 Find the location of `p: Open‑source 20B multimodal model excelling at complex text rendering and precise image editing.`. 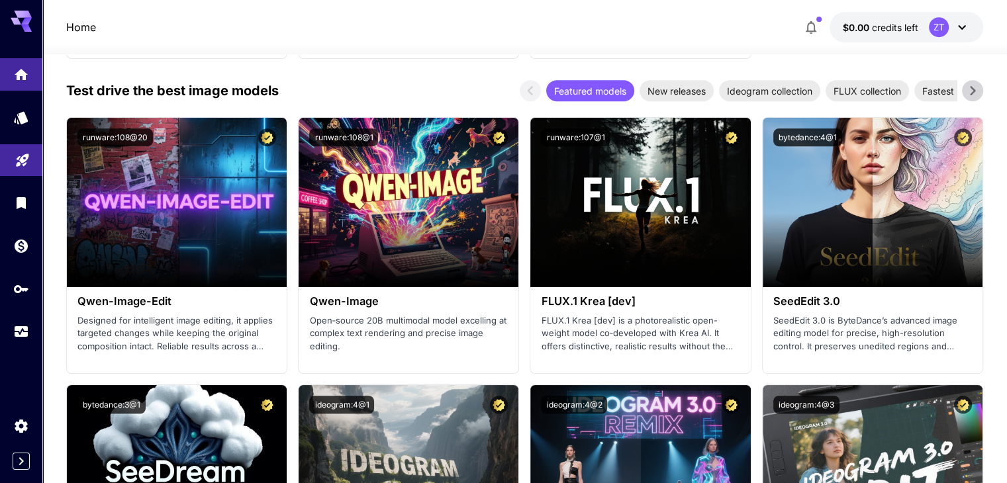

p: Open‑source 20B multimodal model excelling at complex text rendering and precise image editing. is located at coordinates (408, 334).